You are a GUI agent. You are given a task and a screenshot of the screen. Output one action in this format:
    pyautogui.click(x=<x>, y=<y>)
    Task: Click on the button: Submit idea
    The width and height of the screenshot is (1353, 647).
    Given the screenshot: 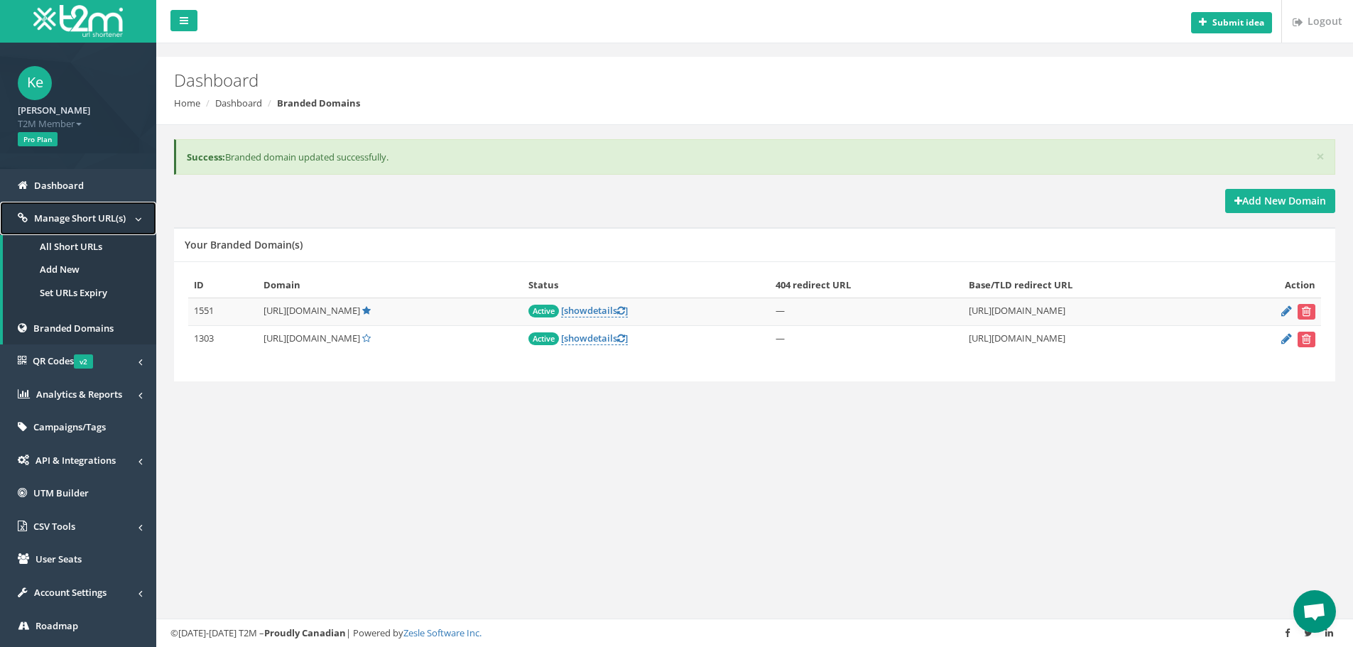 What is the action you would take?
    pyautogui.click(x=1231, y=23)
    